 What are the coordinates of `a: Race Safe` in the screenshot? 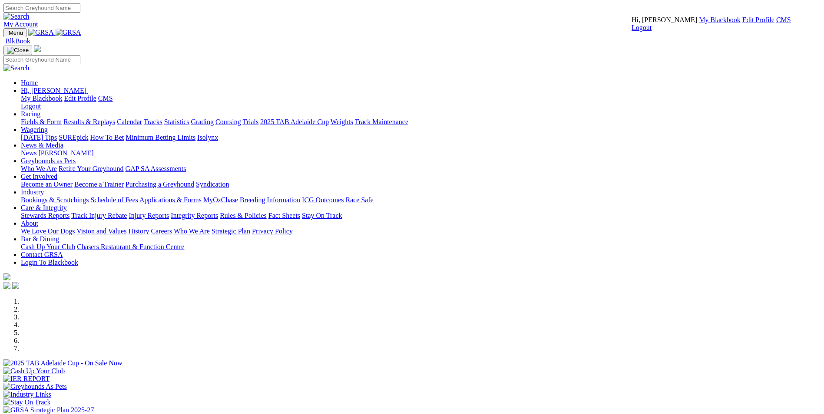 It's located at (359, 200).